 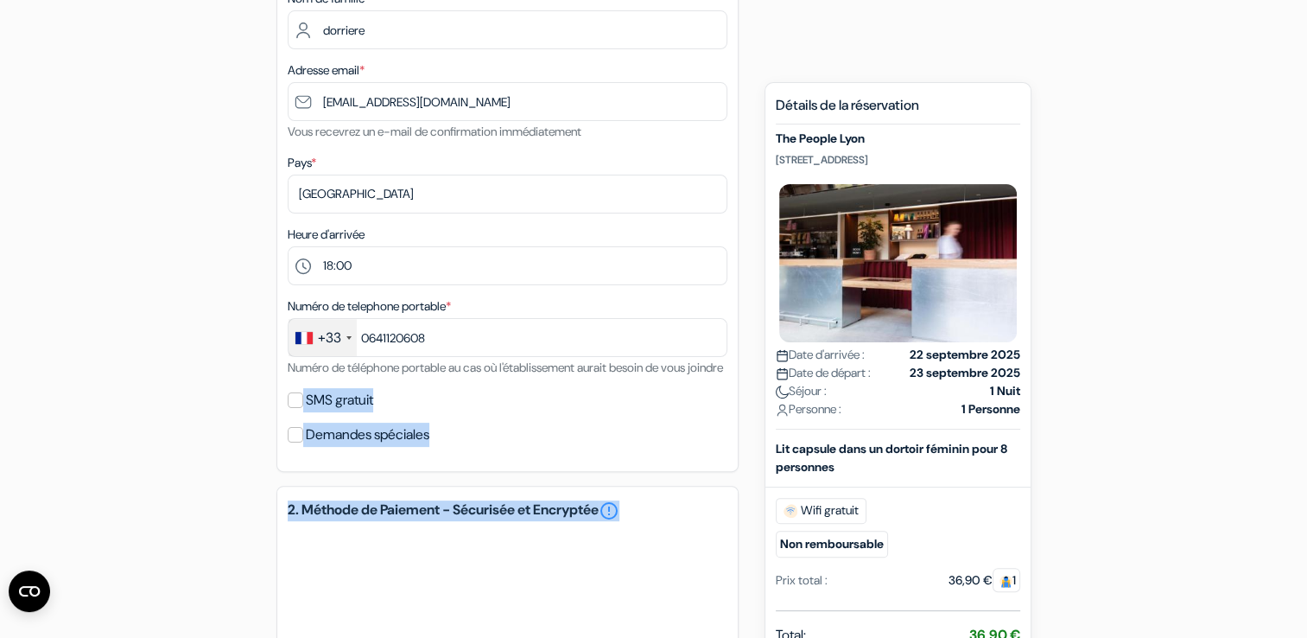 I want to click on span: 1, so click(x=1006, y=580).